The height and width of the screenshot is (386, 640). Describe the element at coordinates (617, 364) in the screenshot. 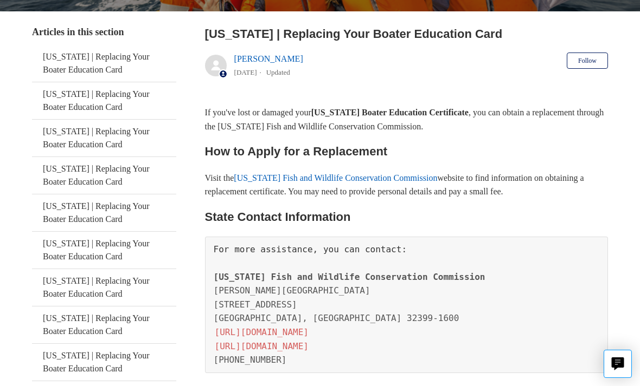

I see `div: Live chat` at that location.